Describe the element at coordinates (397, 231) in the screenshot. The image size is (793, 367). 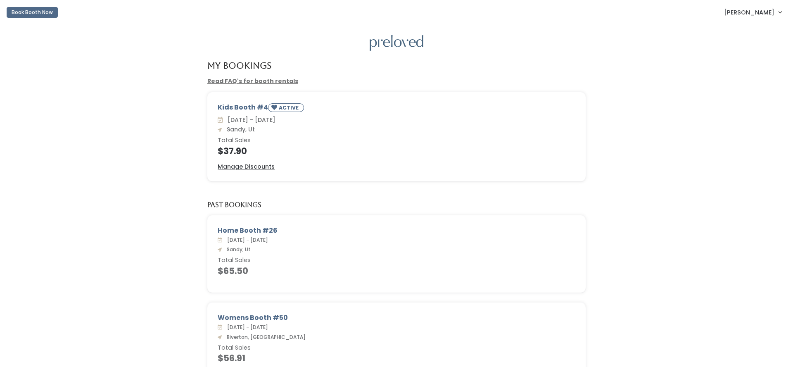
I see `div: Home Booth #26` at that location.